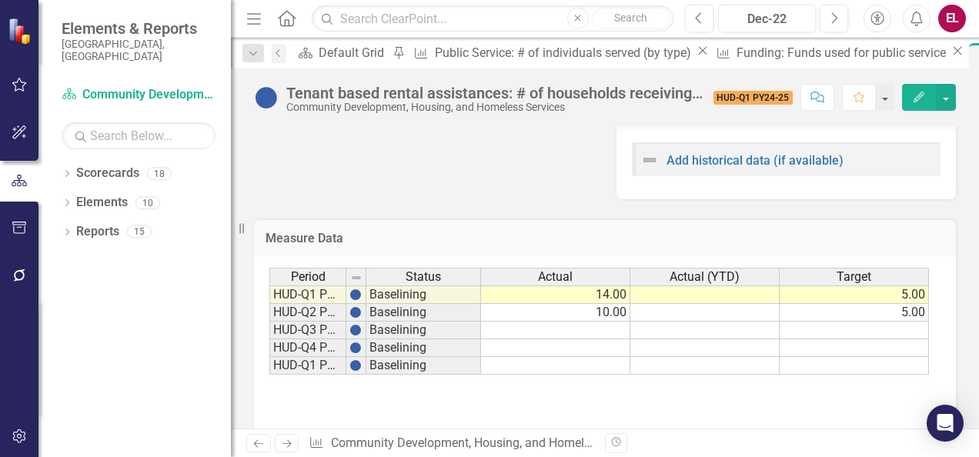 The width and height of the screenshot is (979, 457). Describe the element at coordinates (495, 93) in the screenshot. I see `div: Tenant based rental assistances: # of households receiving assistance` at that location.